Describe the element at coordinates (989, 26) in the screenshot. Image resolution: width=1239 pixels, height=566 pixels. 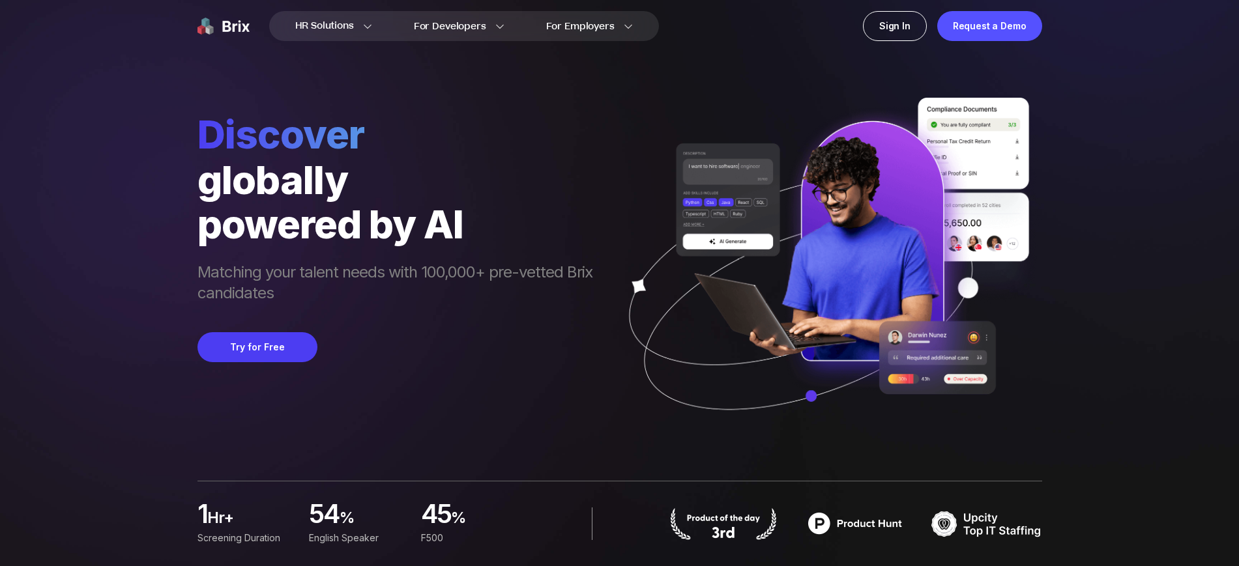
I see `div: Request a Demo` at that location.